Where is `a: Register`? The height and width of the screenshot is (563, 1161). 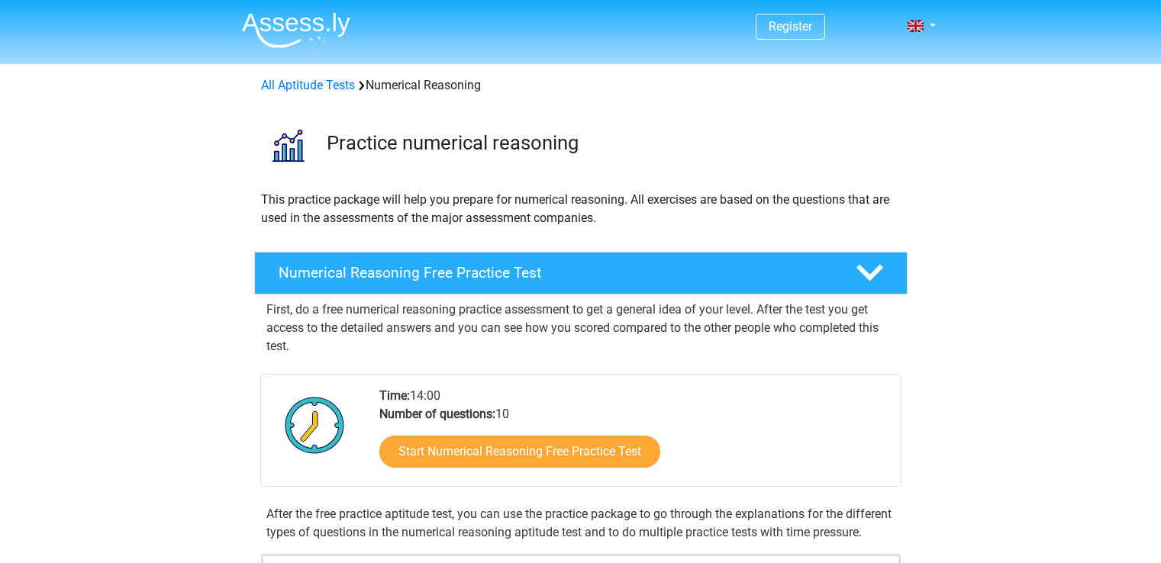
a: Register is located at coordinates (790, 26).